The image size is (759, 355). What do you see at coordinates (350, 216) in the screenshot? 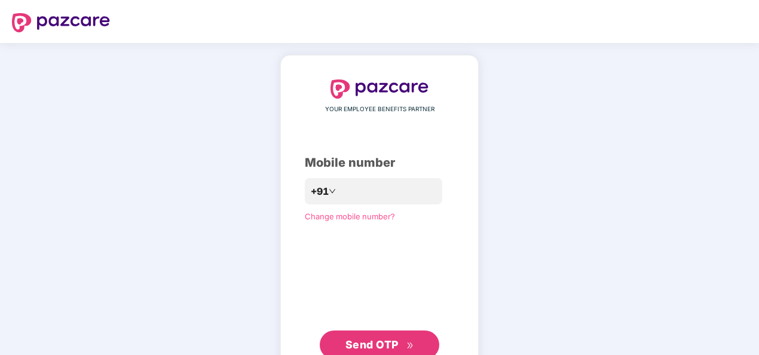
I see `span: Change mobile number?` at bounding box center [350, 216].